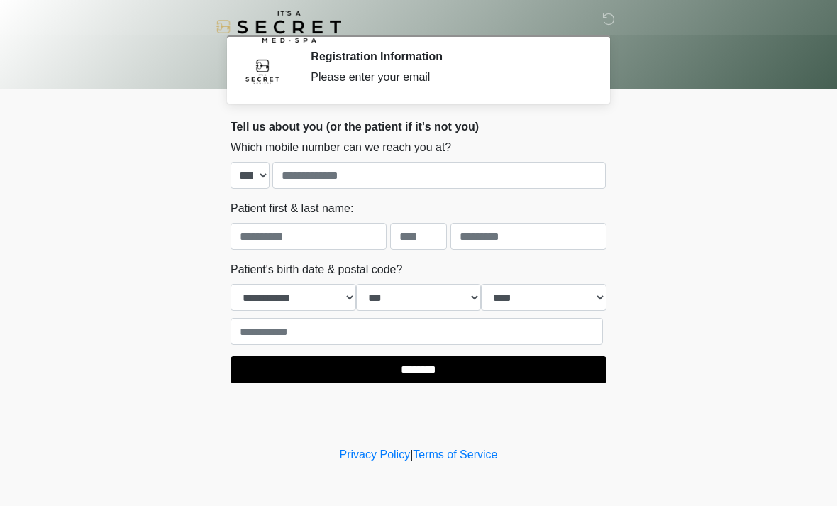 The width and height of the screenshot is (837, 506). Describe the element at coordinates (418, 126) in the screenshot. I see `h2: Tell us about you (or the patient if it's not you)` at that location.